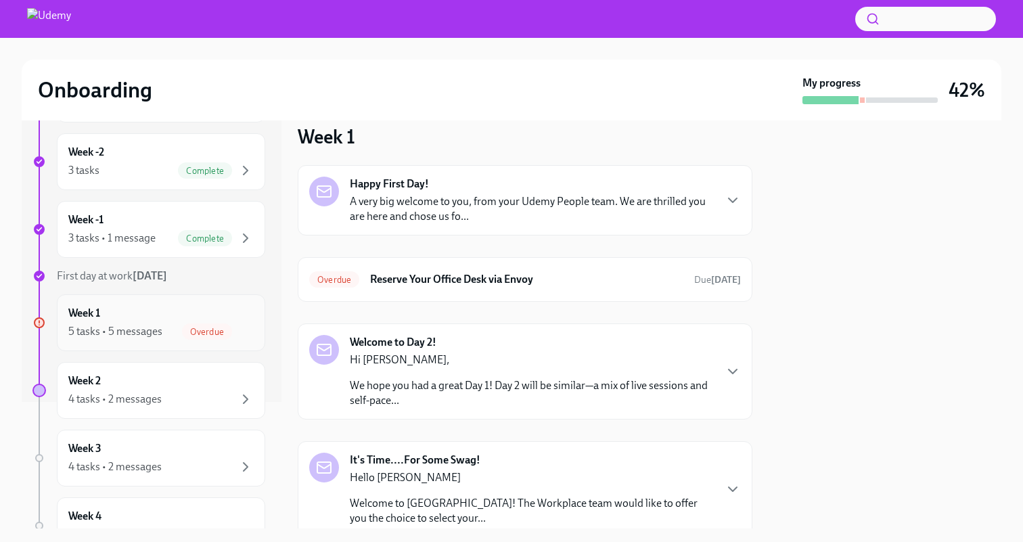 This screenshot has width=1023, height=542. I want to click on h6: Week -1, so click(86, 220).